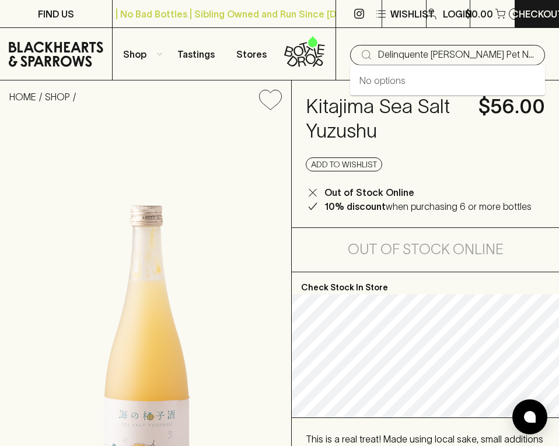 Image resolution: width=559 pixels, height=446 pixels. Describe the element at coordinates (135, 54) in the screenshot. I see `p: Shop` at that location.